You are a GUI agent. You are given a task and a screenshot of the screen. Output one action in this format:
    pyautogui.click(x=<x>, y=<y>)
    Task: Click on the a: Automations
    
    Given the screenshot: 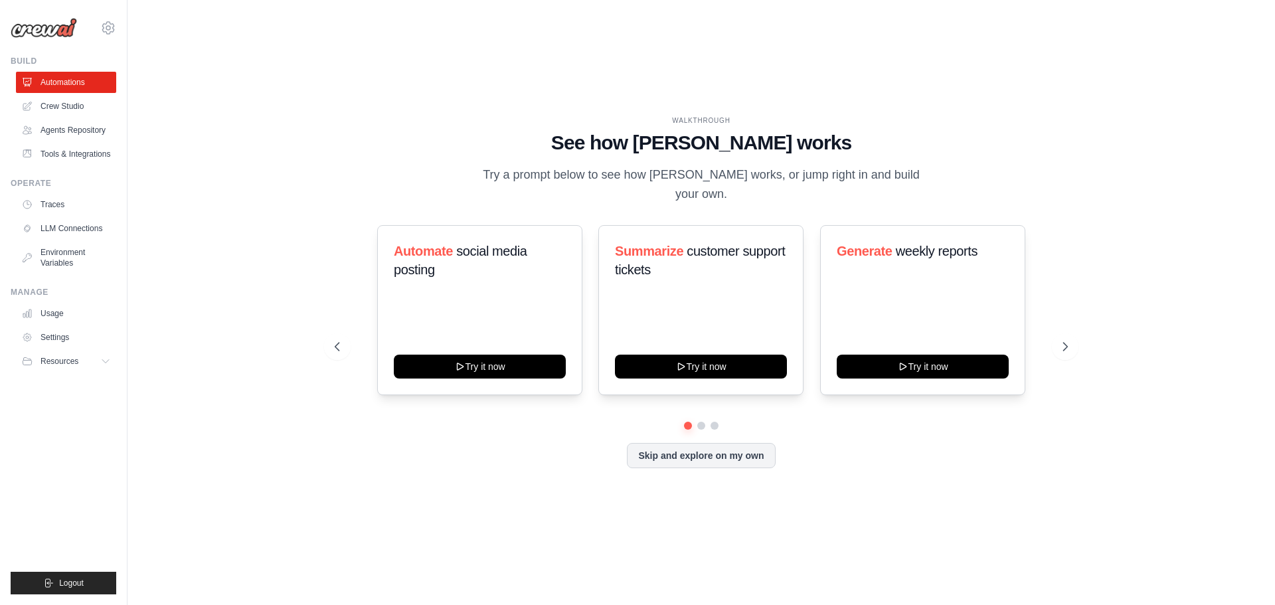 What is the action you would take?
    pyautogui.click(x=66, y=82)
    